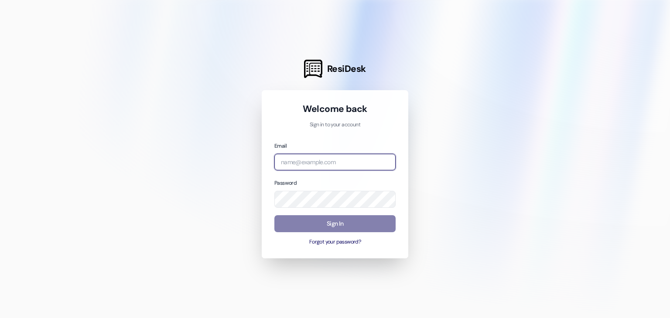 This screenshot has width=670, height=318. I want to click on input: name@example.com, so click(335, 162).